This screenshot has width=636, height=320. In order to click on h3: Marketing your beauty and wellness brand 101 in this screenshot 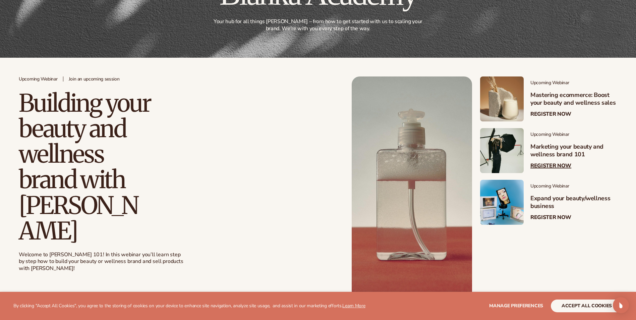, I will do `click(573, 150)`.